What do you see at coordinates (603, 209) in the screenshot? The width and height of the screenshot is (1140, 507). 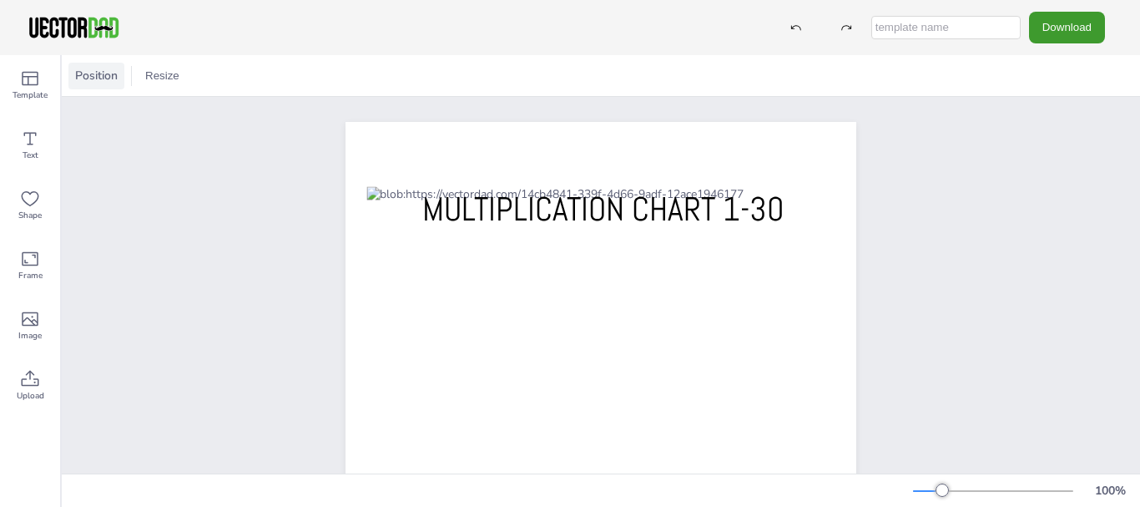 I see `span: MULTIPLICATION CHART 1-30` at bounding box center [603, 209].